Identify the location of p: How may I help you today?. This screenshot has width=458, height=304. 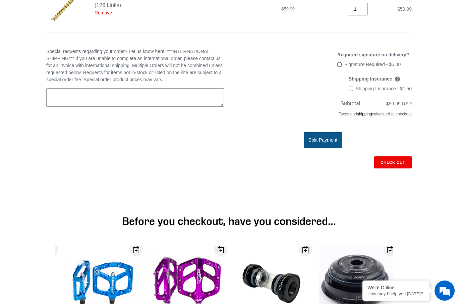
(396, 293).